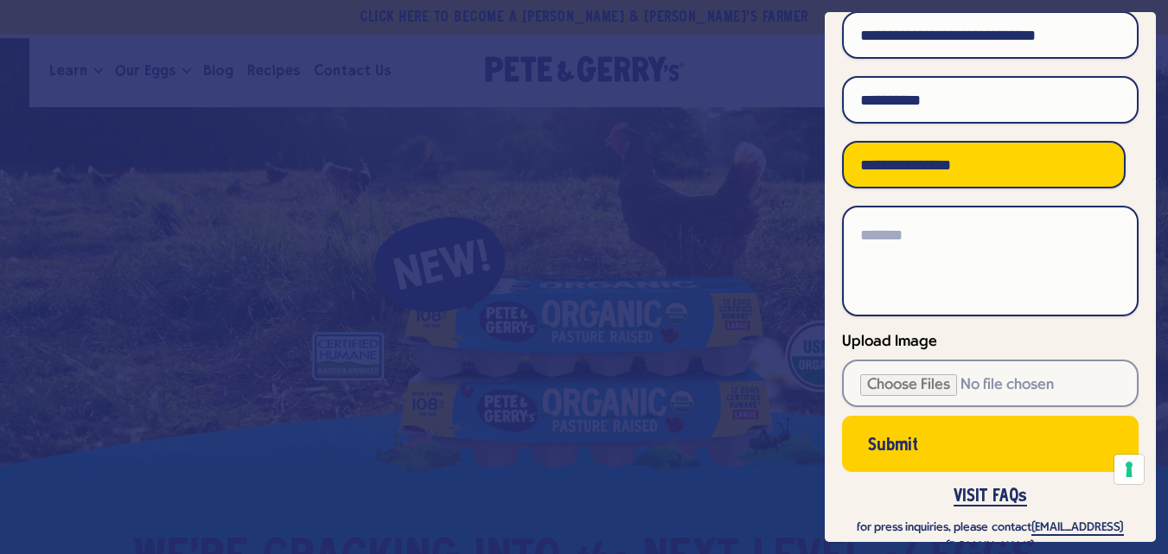 Image resolution: width=1168 pixels, height=554 pixels. What do you see at coordinates (893, 446) in the screenshot?
I see `span: Submit` at bounding box center [893, 446].